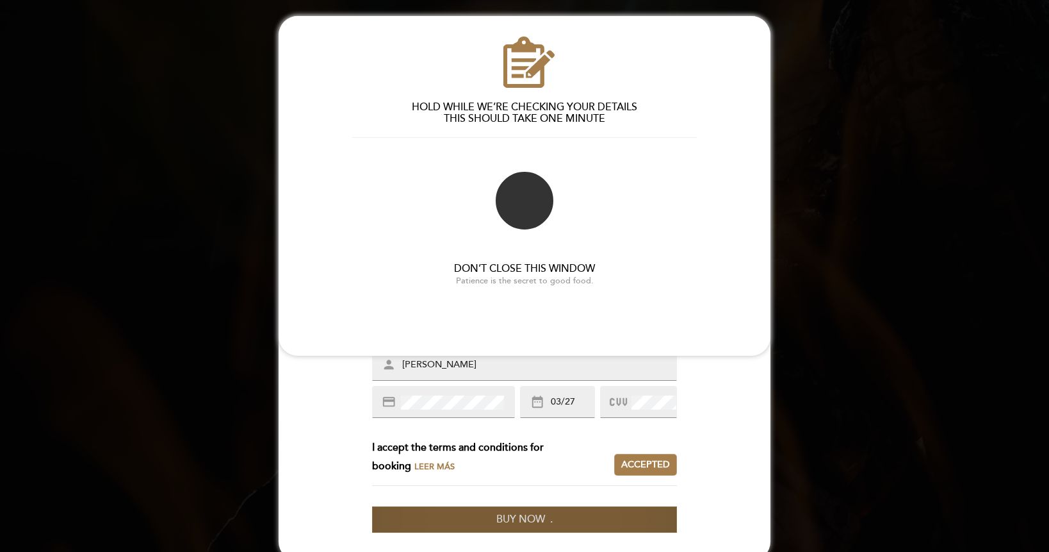 This screenshot has height=552, width=1049. I want to click on button: Accepted, so click(646, 464).